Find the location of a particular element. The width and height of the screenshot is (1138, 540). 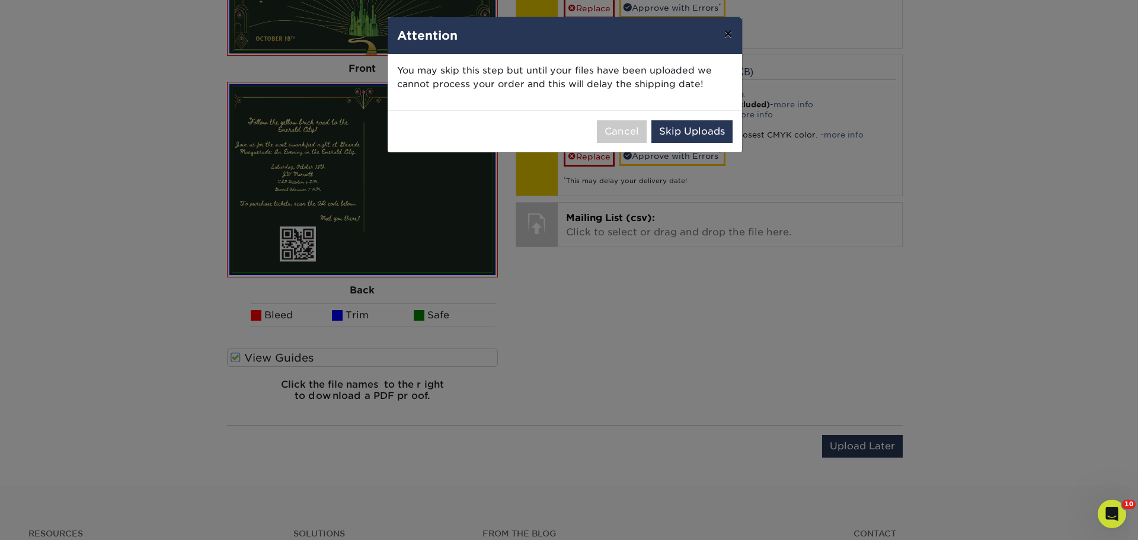

h4: Attention is located at coordinates (565, 36).